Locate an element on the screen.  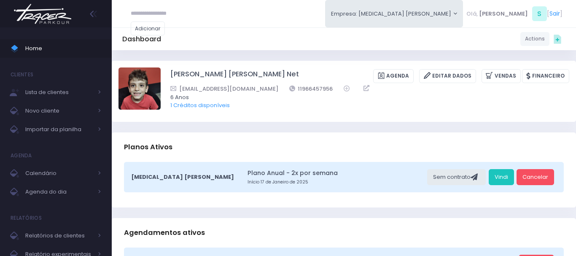
img: Mário José Tchakerian Net is located at coordinates (140, 89).